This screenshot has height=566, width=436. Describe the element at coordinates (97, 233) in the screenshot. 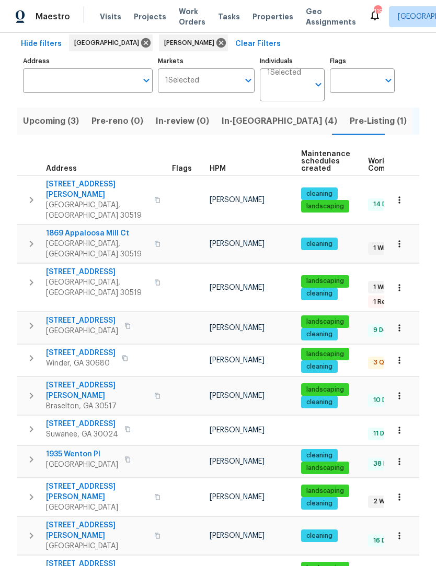

I see `span: 1869 Appaloosa Mill Ct` at that location.